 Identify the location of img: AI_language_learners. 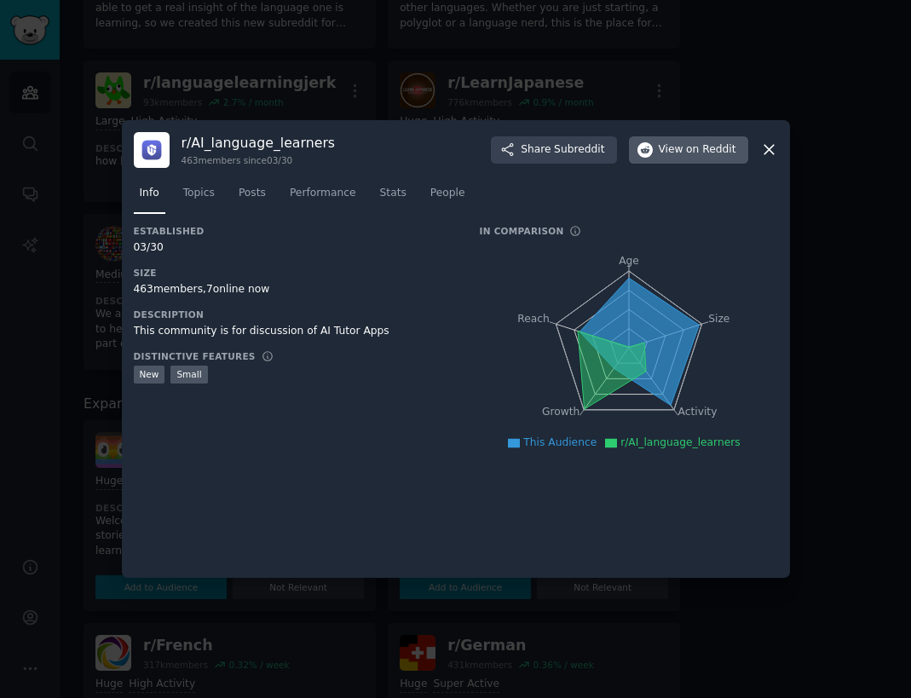
(152, 150).